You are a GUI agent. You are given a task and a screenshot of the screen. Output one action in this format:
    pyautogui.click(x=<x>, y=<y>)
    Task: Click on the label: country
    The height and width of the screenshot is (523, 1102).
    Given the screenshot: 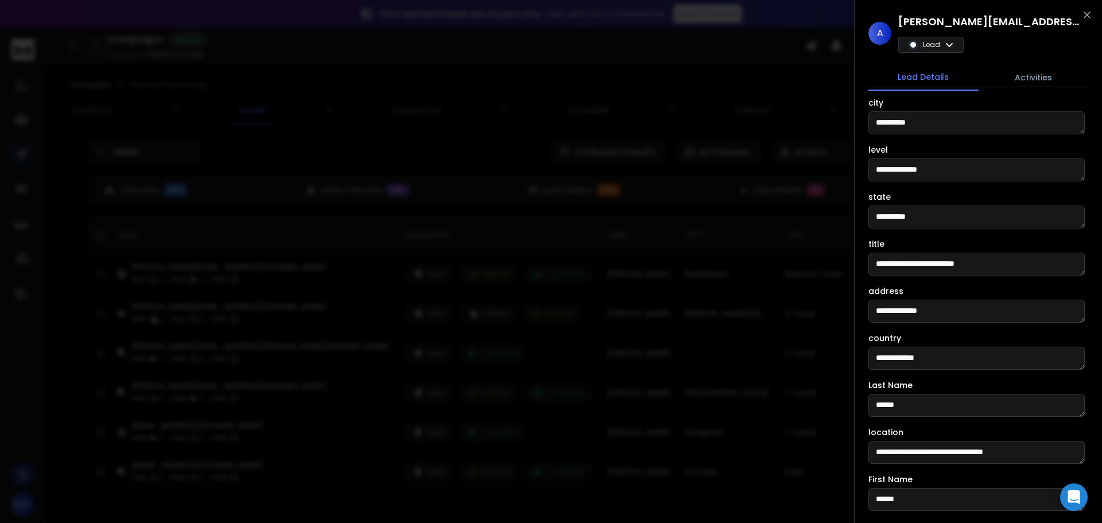 What is the action you would take?
    pyautogui.click(x=884, y=338)
    